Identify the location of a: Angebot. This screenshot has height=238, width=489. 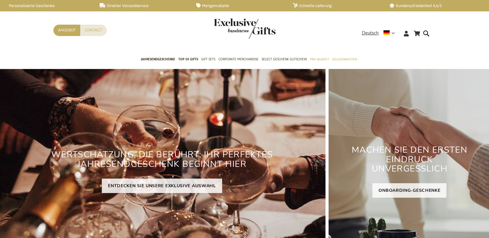
(67, 30).